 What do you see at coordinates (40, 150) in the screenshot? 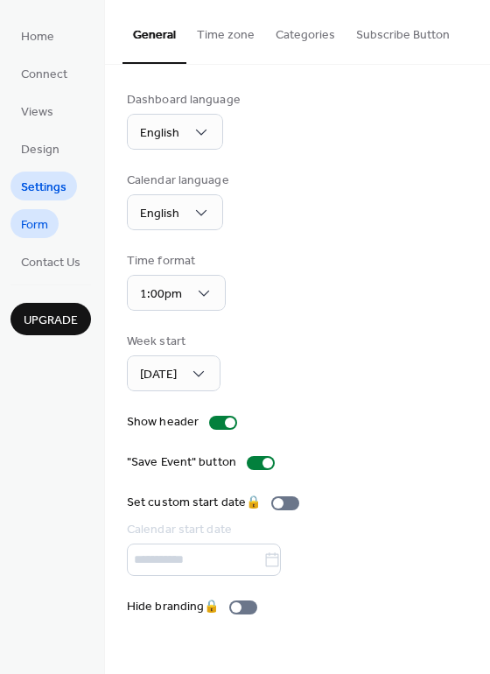
I see `span: Design` at bounding box center [40, 150].